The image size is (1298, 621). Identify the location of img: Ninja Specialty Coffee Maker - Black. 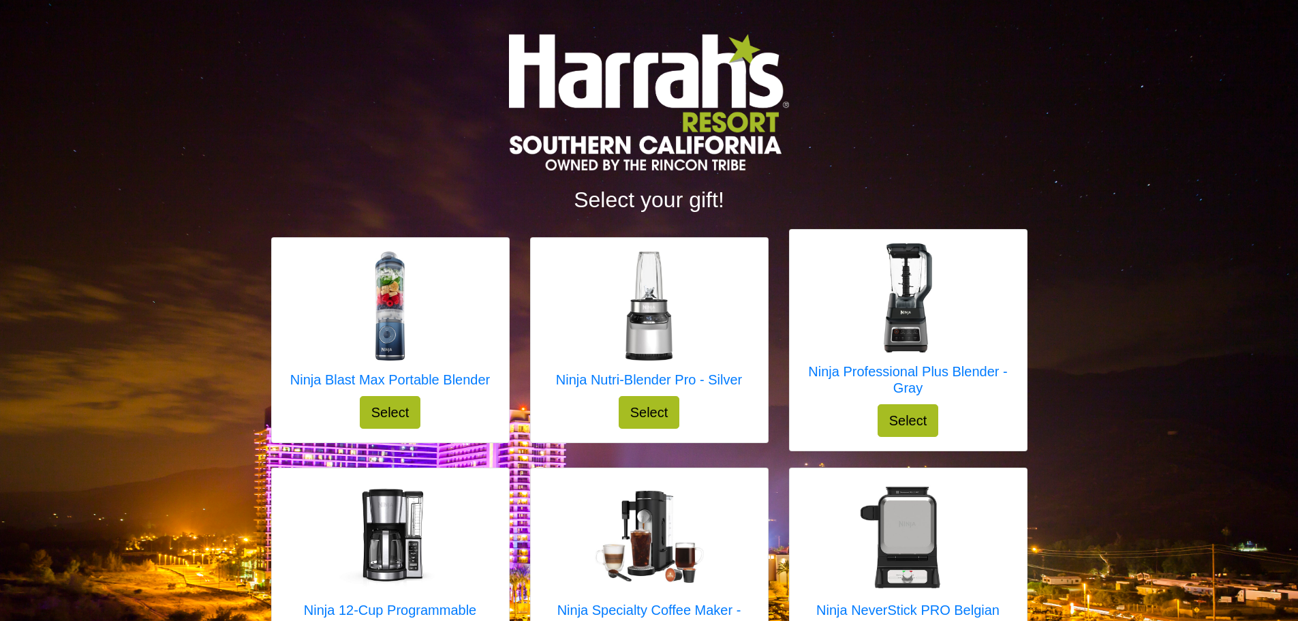
(649, 537).